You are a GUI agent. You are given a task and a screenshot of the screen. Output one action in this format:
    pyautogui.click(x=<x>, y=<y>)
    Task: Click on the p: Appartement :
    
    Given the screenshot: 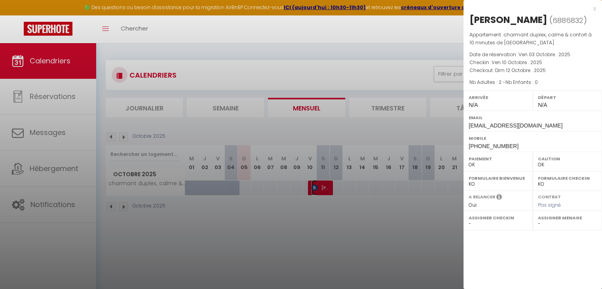 What is the action you would take?
    pyautogui.click(x=532, y=39)
    